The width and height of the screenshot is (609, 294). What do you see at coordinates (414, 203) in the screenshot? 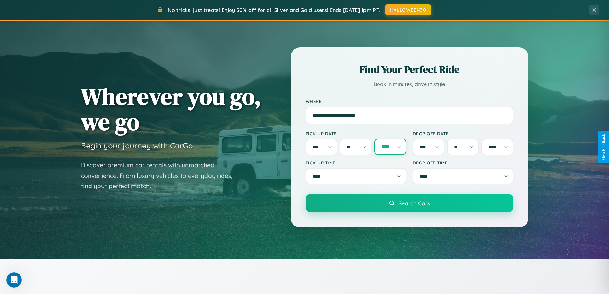
I see `span: Search Cars` at bounding box center [414, 203].